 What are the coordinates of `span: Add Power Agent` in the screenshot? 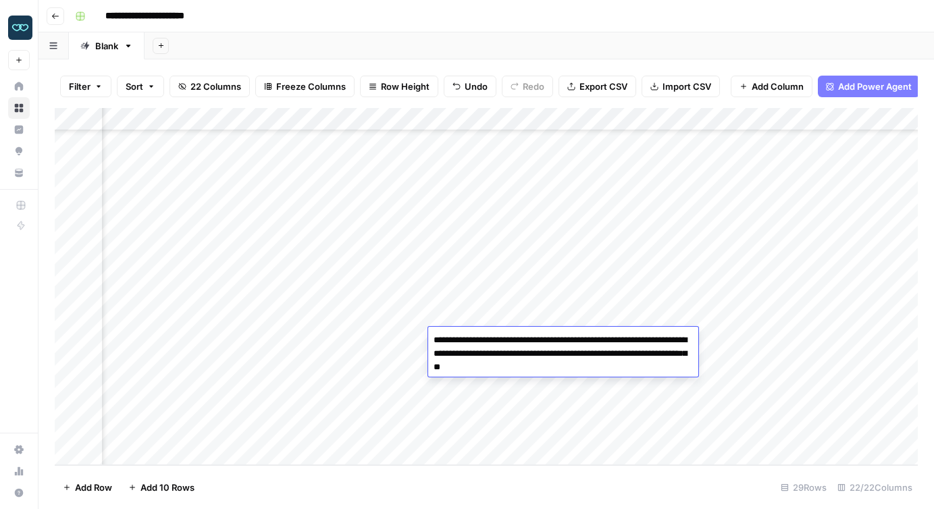 It's located at (874, 86).